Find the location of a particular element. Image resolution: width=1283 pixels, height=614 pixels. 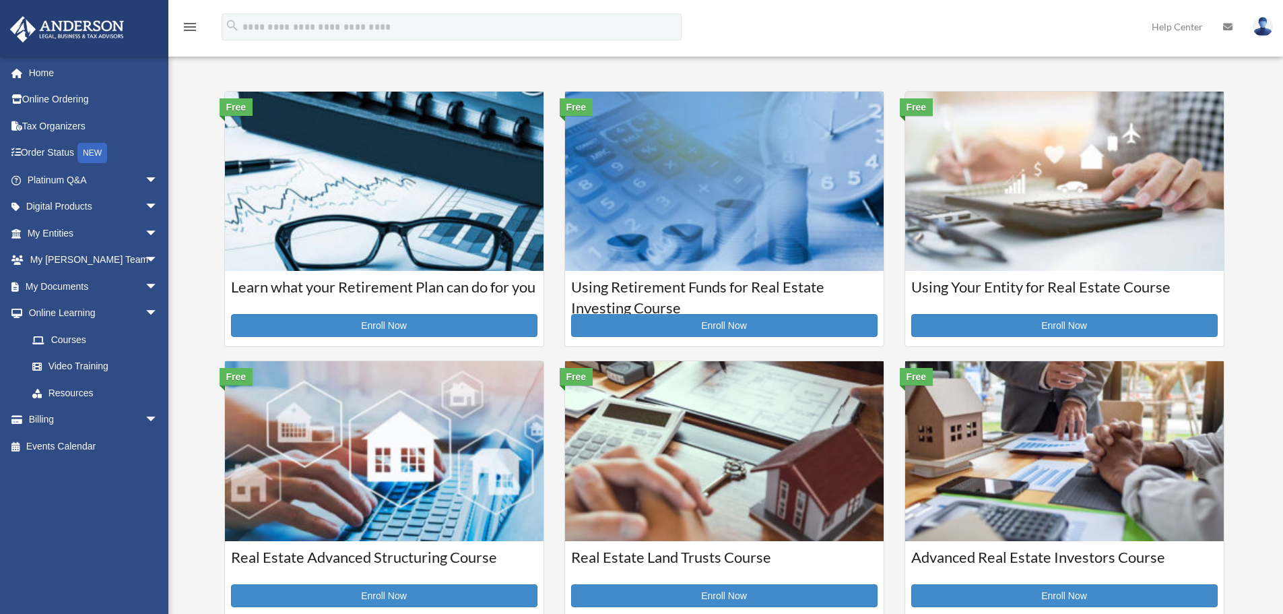

a: Platinum Q&Aarrow_drop_down is located at coordinates (94, 180).